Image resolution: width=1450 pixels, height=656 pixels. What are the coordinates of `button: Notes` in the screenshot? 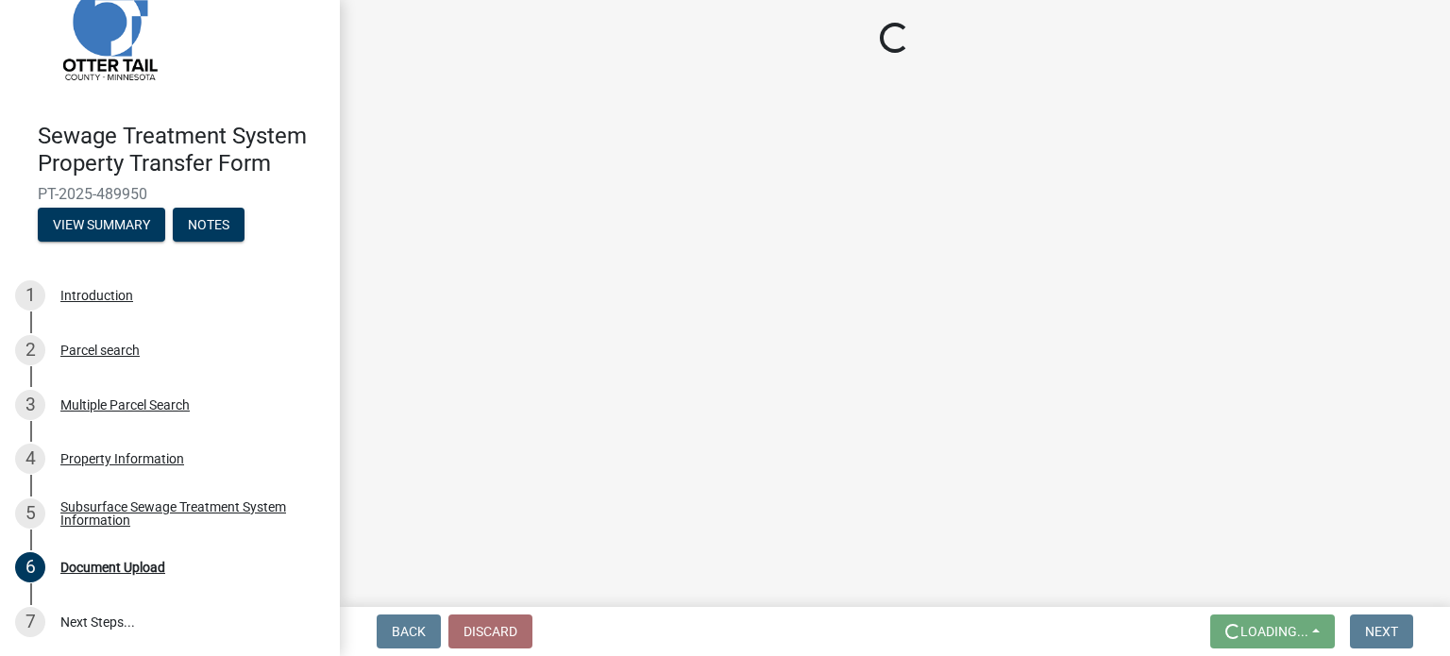 It's located at (209, 225).